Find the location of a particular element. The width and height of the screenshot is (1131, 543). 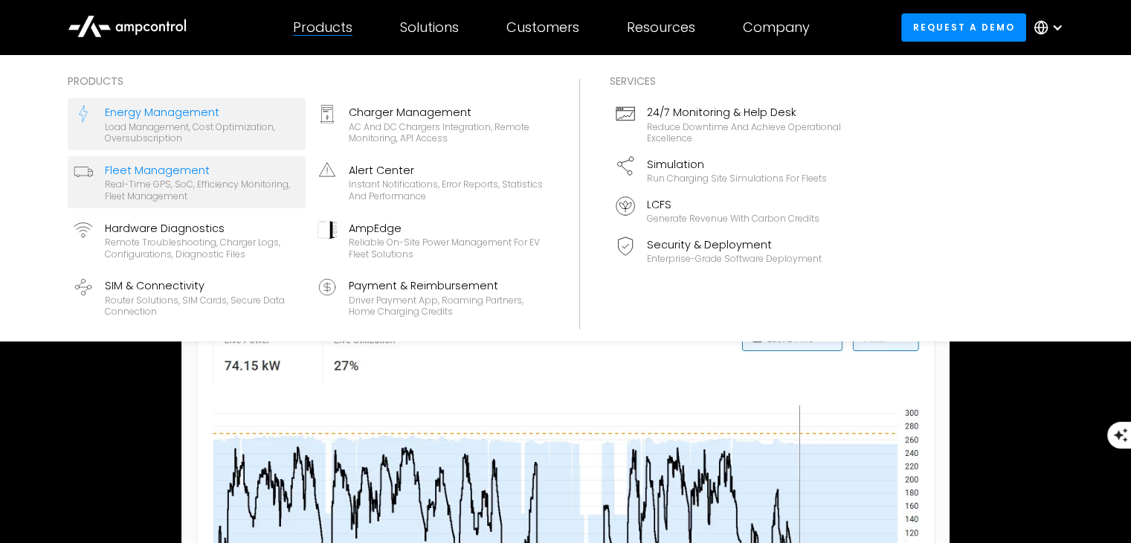

a: Energy ManagementLoad management, cost optimization, oversubscription is located at coordinates (187, 124).